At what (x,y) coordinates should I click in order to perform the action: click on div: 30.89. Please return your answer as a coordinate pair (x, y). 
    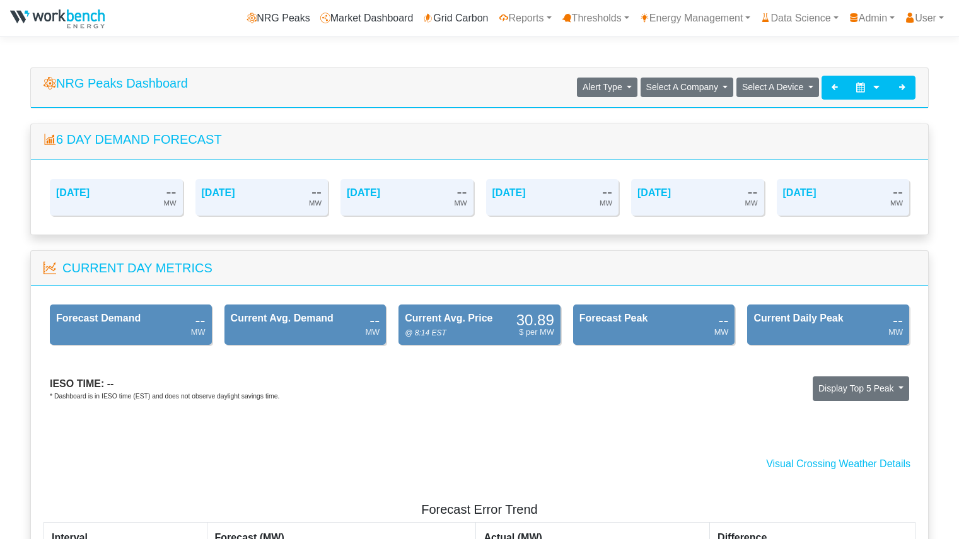
    Looking at the image, I should click on (536, 320).